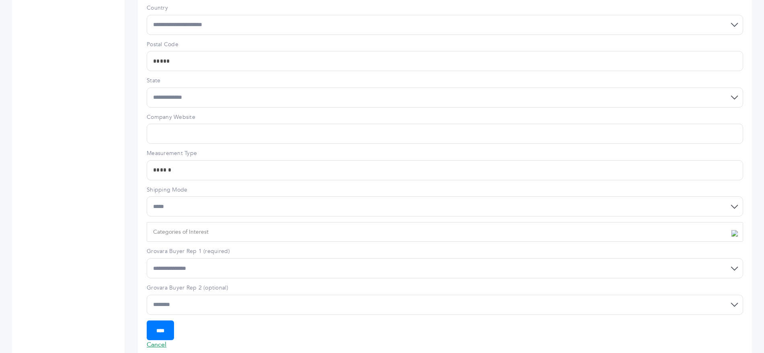  I want to click on label: Grovara Buyer Rep 1 (required), so click(445, 252).